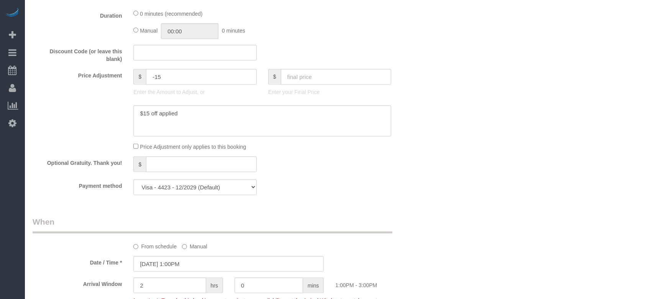 This screenshot has height=299, width=646. Describe the element at coordinates (77, 54) in the screenshot. I see `label: Discount Code (or leave this blank)` at that location.